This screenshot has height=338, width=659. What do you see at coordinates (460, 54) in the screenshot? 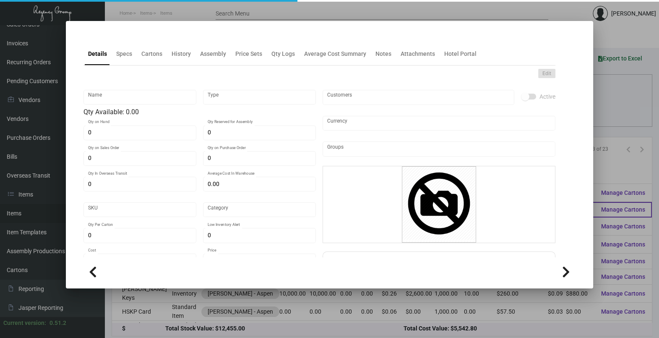
I see `div: Hotel Portal` at bounding box center [460, 54].